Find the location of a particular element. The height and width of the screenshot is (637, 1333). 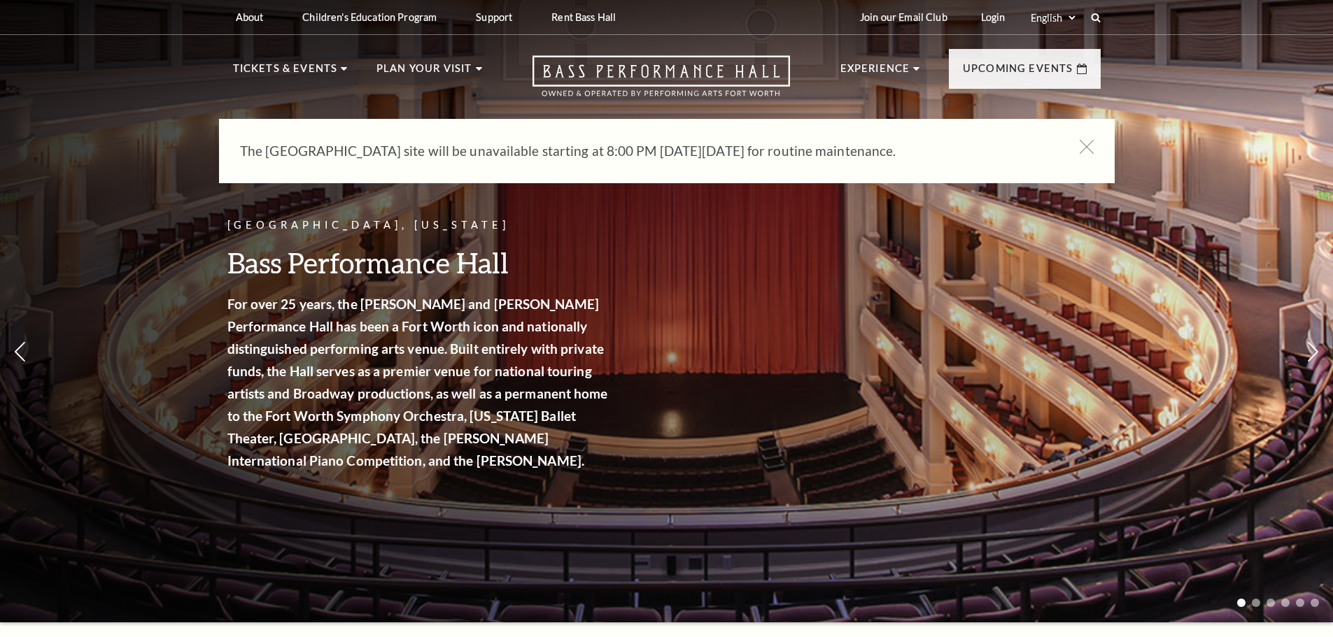

select: Select: is located at coordinates (1052, 17).